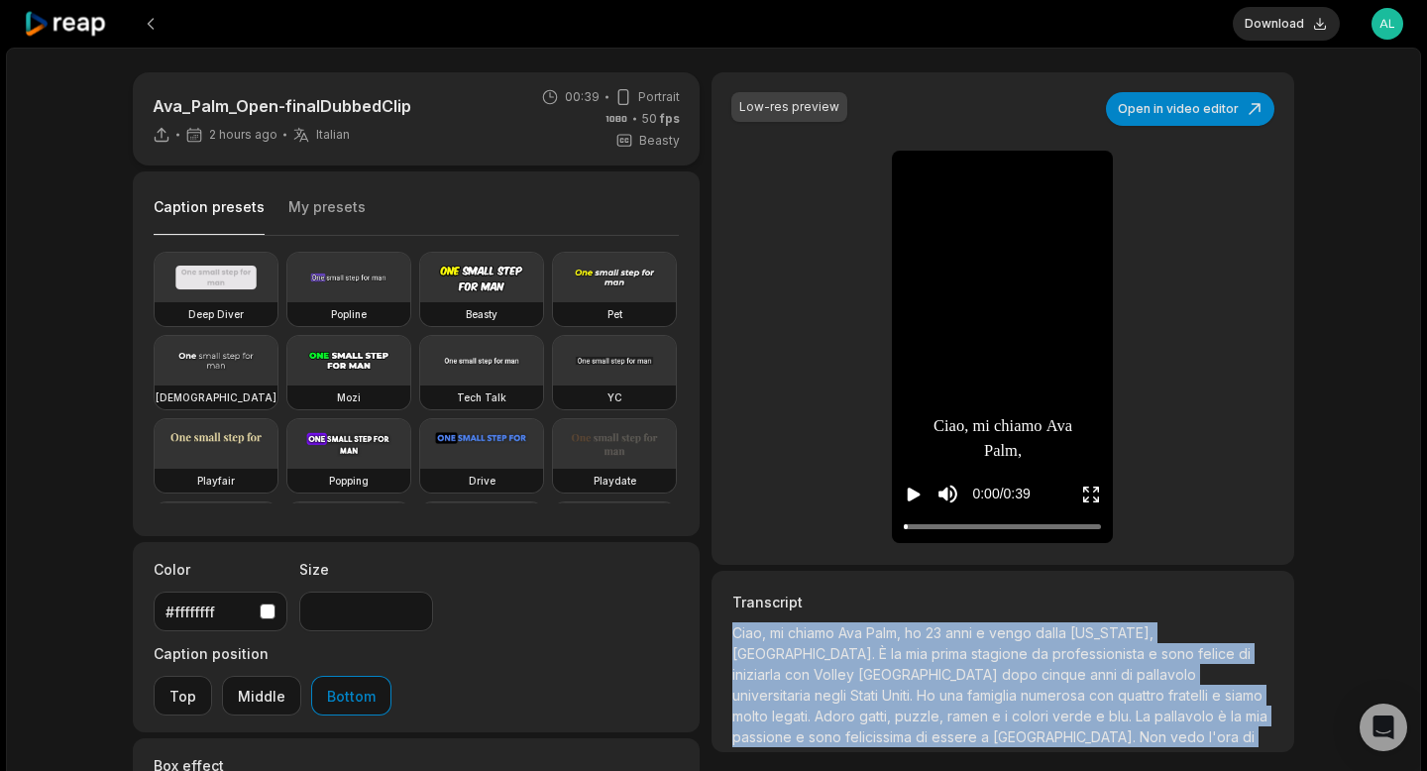 The height and width of the screenshot is (771, 1427). Describe the element at coordinates (793, 716) in the screenshot. I see `span: legati.` at that location.